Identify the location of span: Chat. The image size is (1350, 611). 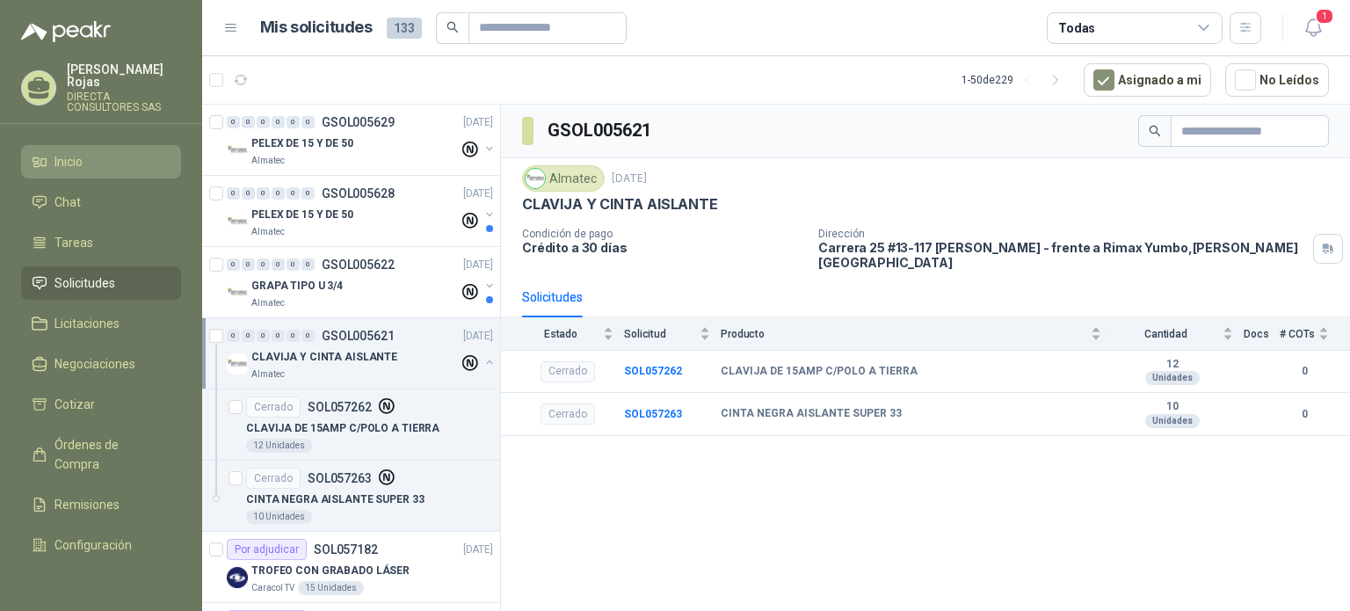
(68, 202).